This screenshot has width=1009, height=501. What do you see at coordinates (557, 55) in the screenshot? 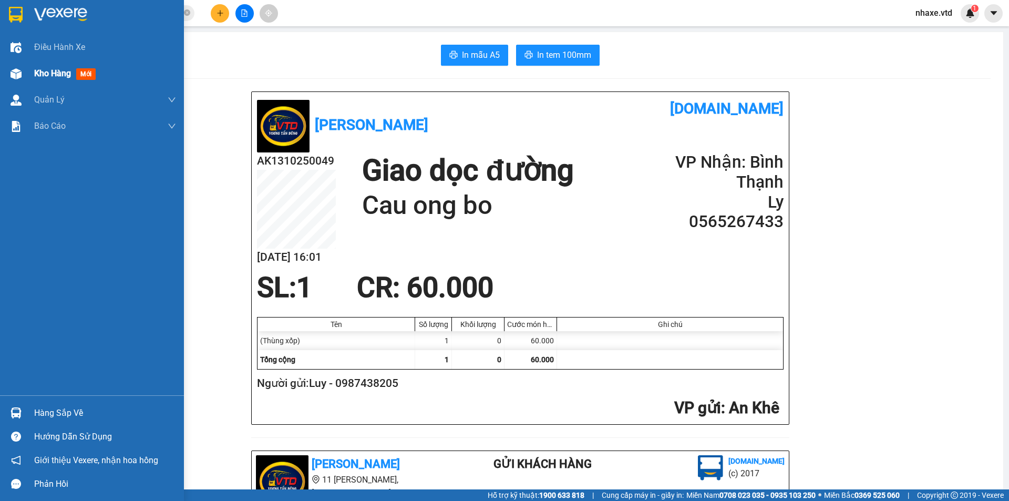
I see `button: printerIn tem 100mm` at bounding box center [557, 55].